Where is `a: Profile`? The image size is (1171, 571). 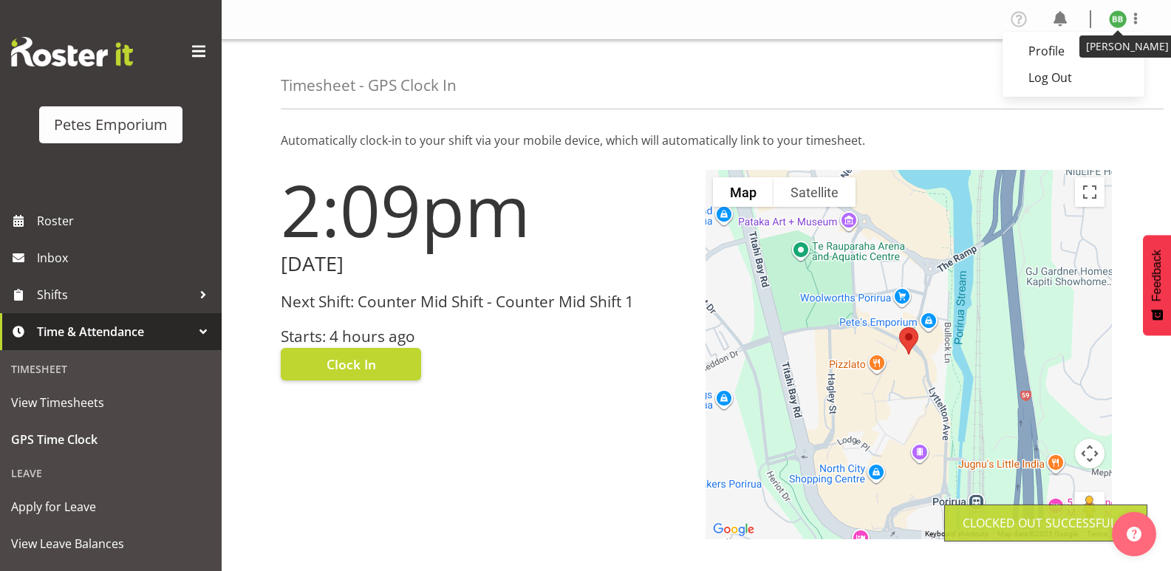
a: Profile is located at coordinates (1074, 51).